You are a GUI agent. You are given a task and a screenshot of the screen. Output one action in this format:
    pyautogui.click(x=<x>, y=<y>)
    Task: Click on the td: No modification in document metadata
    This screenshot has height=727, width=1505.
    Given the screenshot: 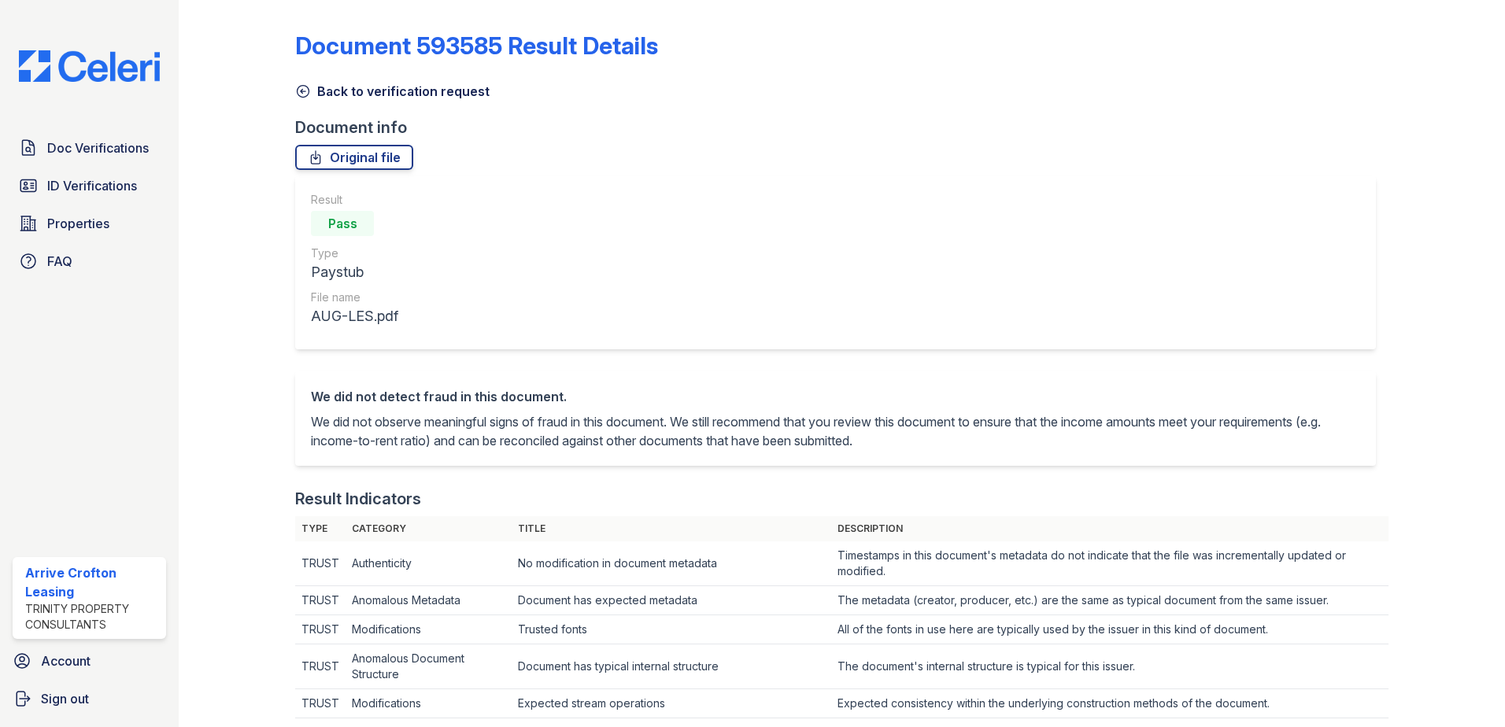 What is the action you would take?
    pyautogui.click(x=672, y=564)
    